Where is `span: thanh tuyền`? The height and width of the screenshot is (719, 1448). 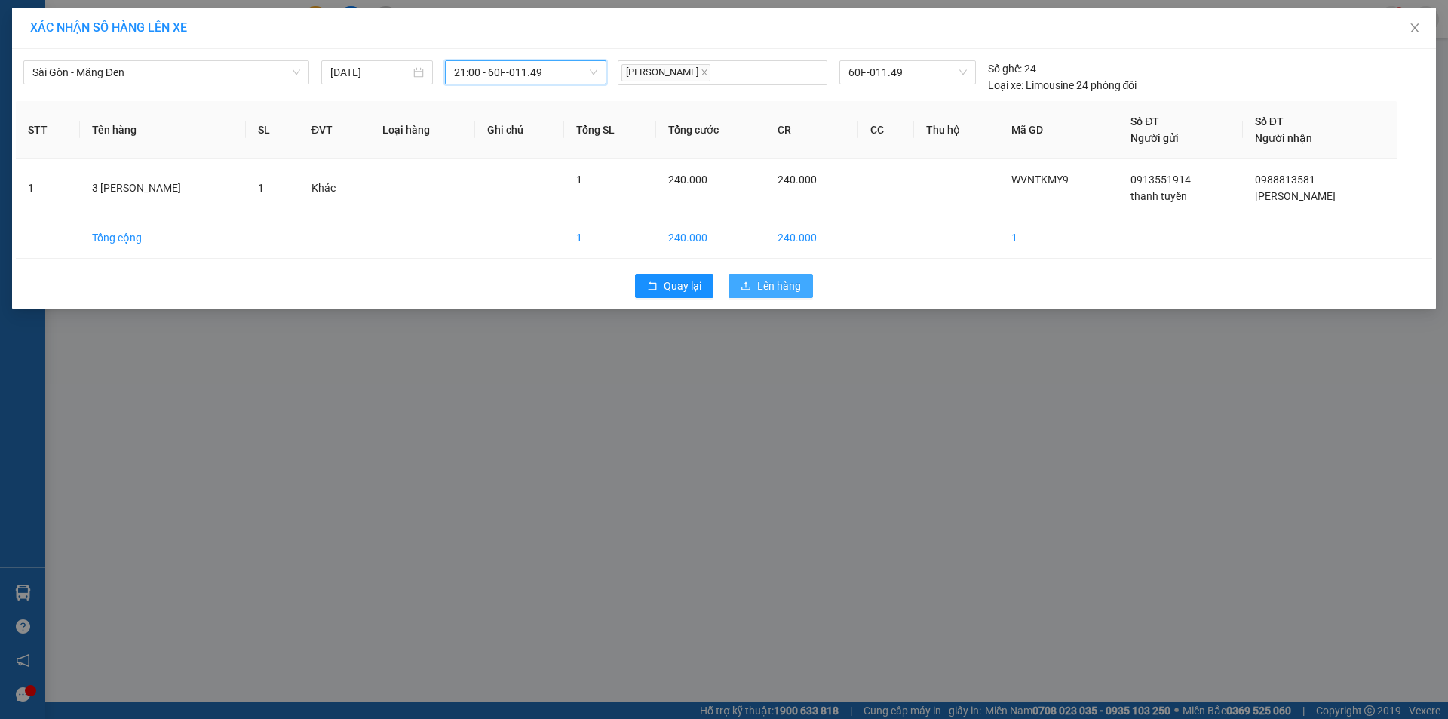 span: thanh tuyền is located at coordinates (1158, 196).